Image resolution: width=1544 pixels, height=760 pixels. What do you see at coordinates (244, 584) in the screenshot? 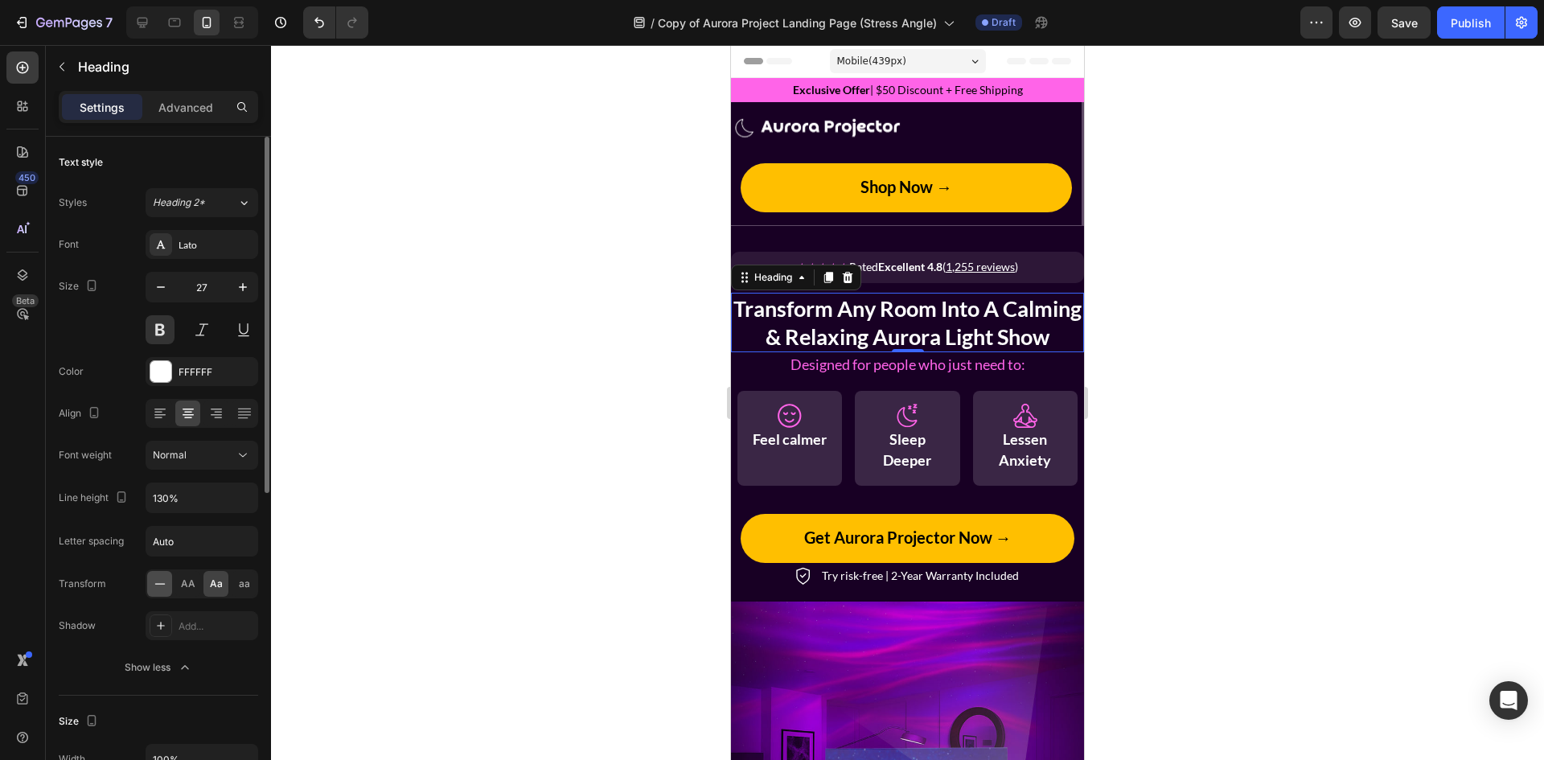
I see `span: aa` at bounding box center [244, 584].